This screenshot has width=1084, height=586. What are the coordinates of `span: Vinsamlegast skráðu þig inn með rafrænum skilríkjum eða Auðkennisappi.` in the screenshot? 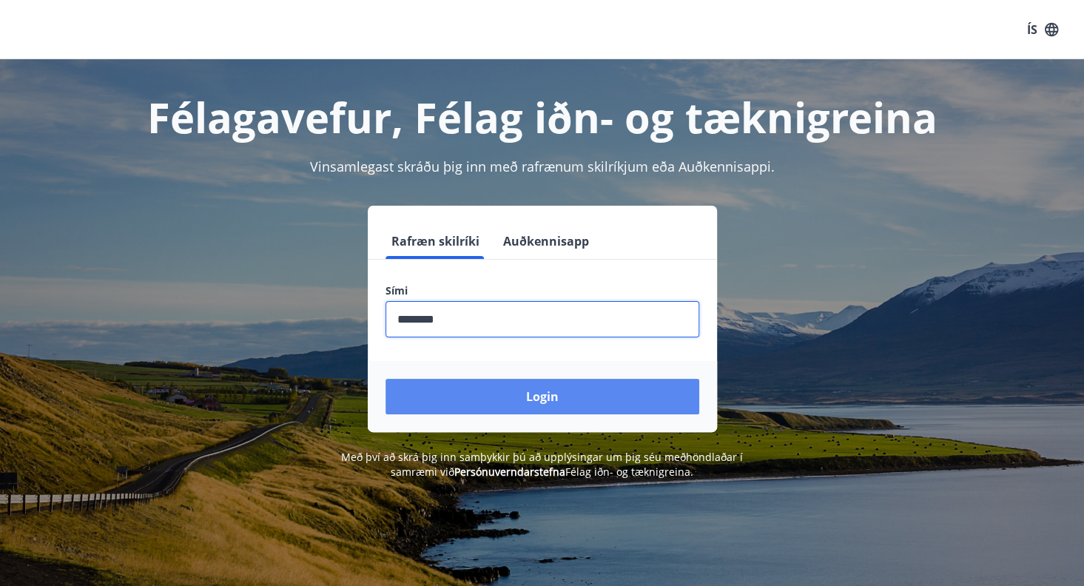 It's located at (542, 166).